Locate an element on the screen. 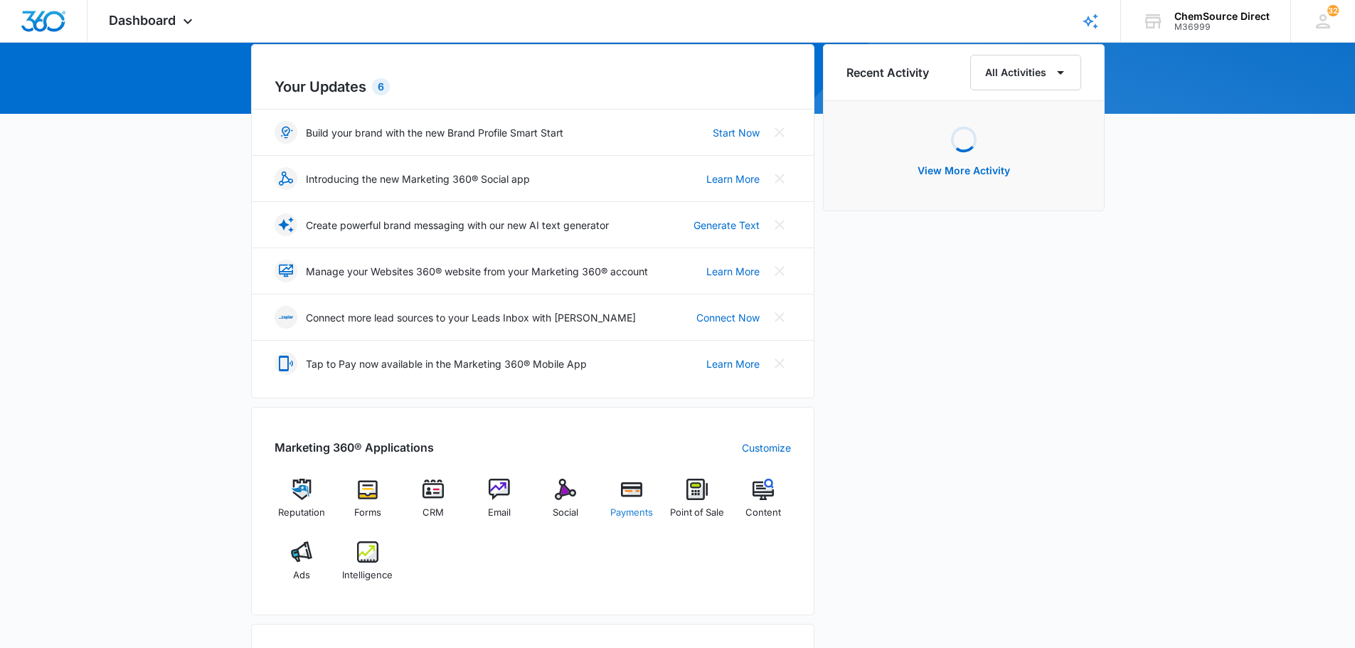 This screenshot has height=648, width=1355. a: Ads is located at coordinates (302, 567).